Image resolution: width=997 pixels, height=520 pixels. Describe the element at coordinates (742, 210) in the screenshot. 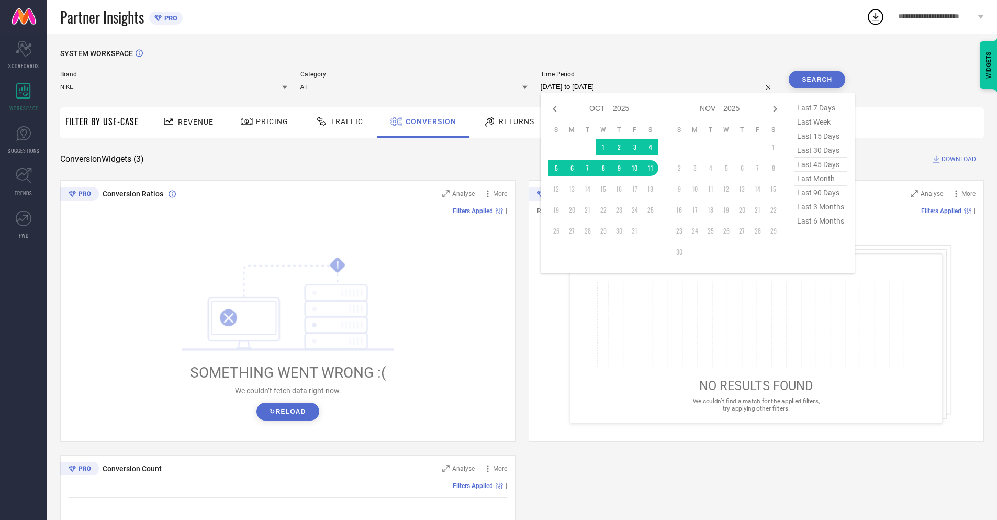

I see `td: Thu Nov 20 2025` at that location.